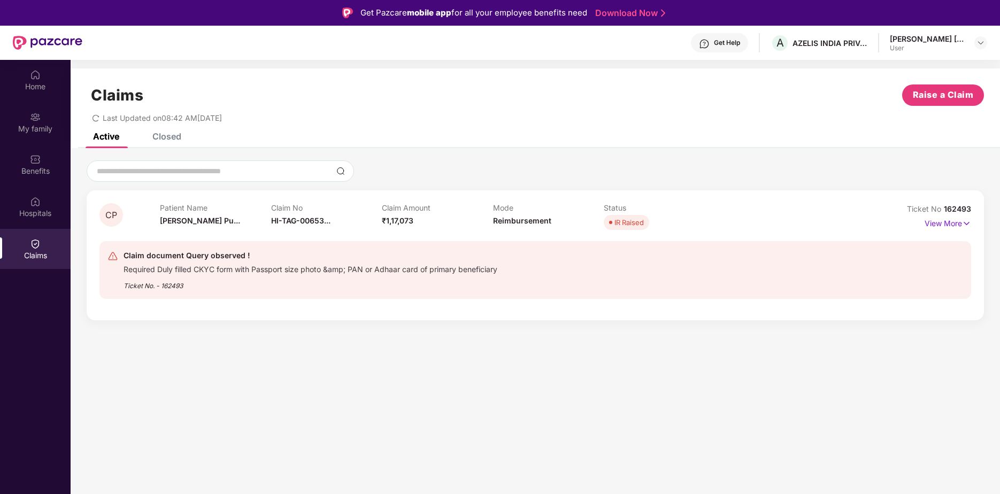  What do you see at coordinates (113, 256) in the screenshot?
I see `img: svg+xml;base64,PHN2ZyB4bWxucz0iaHR0cDovL3d3dy53My5vcmcvMjAwMC9zdmciIHdpZHRoPSIyNCIgaGVpZ2h0PSIyNC...` at bounding box center [113, 256].